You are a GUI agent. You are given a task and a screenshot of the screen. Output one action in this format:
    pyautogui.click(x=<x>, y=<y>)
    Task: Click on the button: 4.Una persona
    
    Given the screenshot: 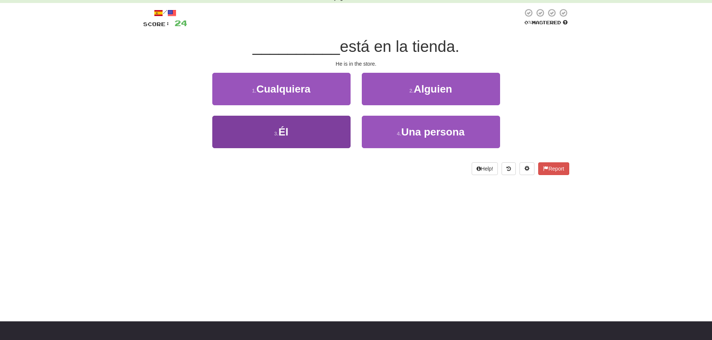 What is the action you would take?
    pyautogui.click(x=431, y=132)
    